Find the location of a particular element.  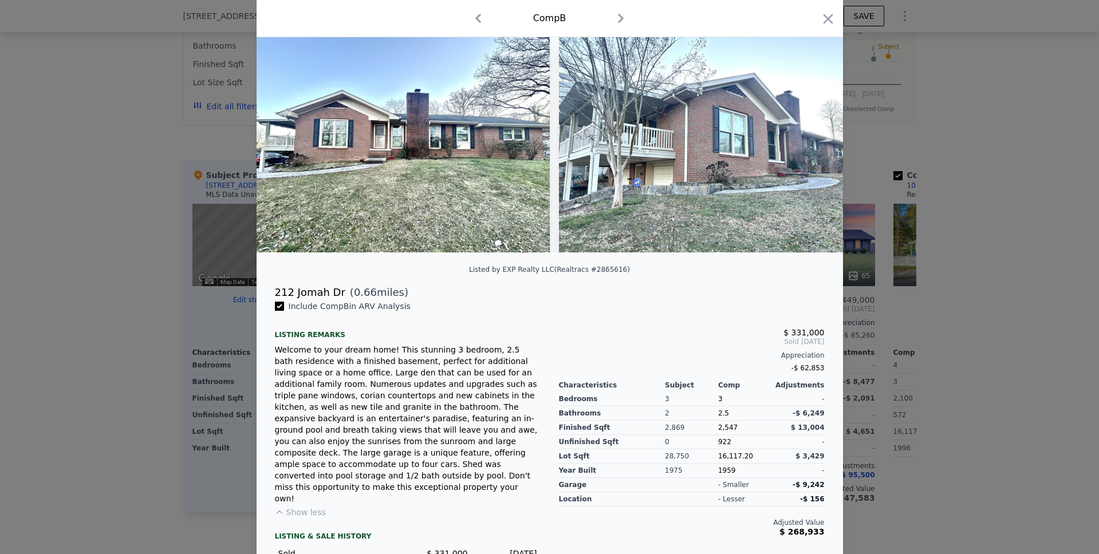

button: Show less is located at coordinates (300, 512).